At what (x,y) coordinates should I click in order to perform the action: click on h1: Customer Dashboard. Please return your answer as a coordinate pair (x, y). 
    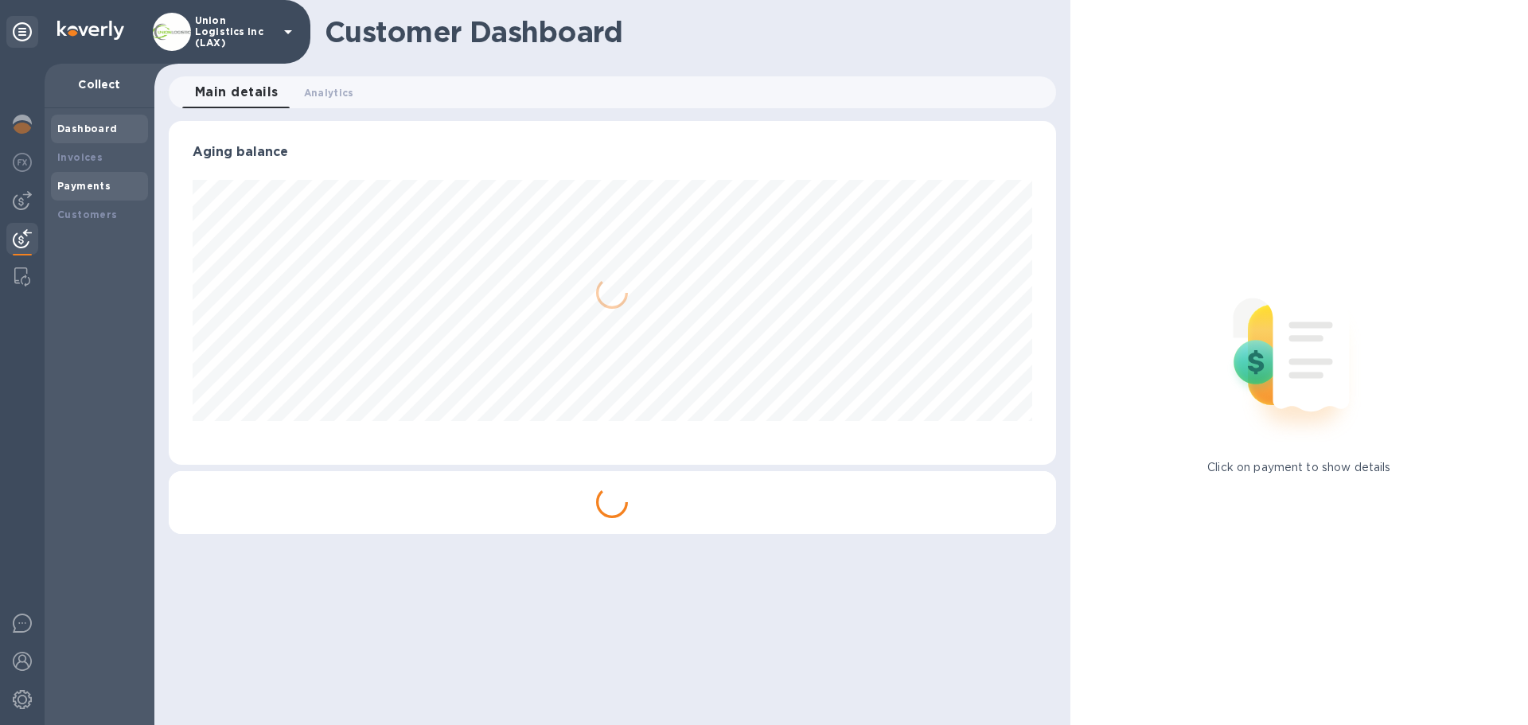
    Looking at the image, I should click on (684, 32).